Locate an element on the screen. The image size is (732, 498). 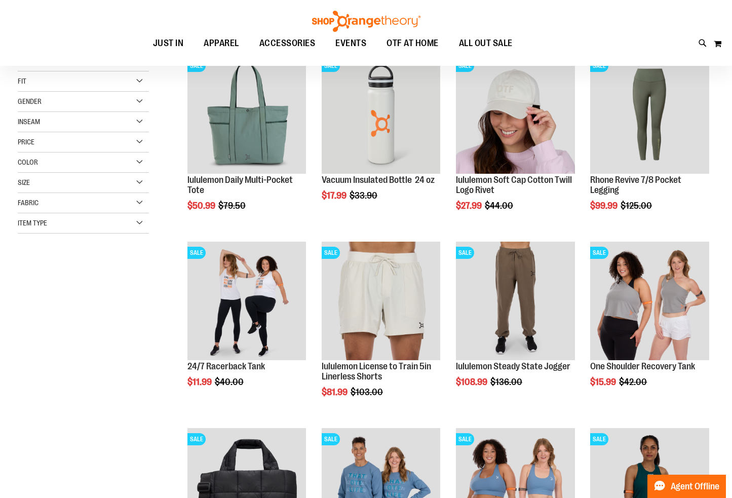
span: EVENTS is located at coordinates (351, 43).